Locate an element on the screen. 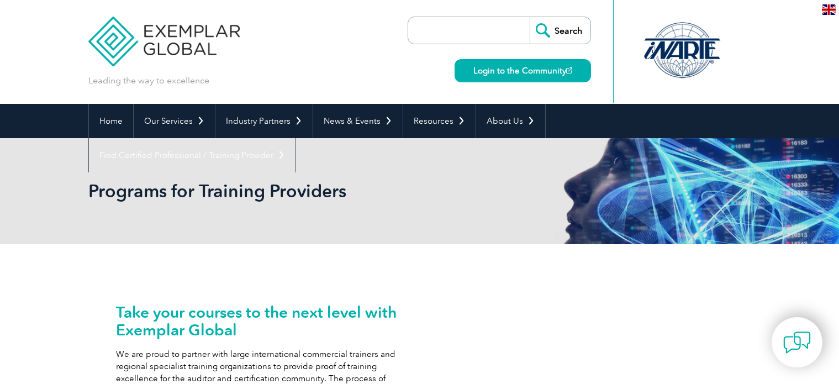 This screenshot has height=384, width=839. a: Find Certified Professional / Training Provider is located at coordinates (192, 155).